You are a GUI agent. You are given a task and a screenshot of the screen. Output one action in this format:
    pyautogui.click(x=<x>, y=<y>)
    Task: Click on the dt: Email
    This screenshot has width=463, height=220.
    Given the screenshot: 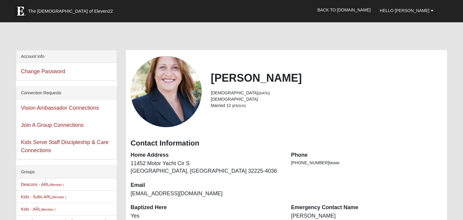 What is the action you would take?
    pyautogui.click(x=206, y=185)
    